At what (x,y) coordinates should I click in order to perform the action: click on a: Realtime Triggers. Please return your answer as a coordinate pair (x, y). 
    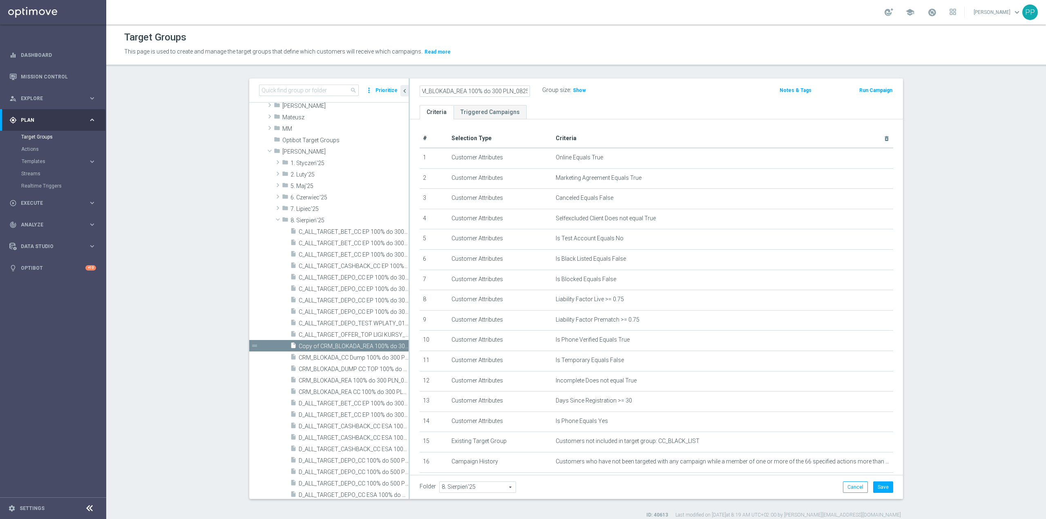
    Looking at the image, I should click on (53, 186).